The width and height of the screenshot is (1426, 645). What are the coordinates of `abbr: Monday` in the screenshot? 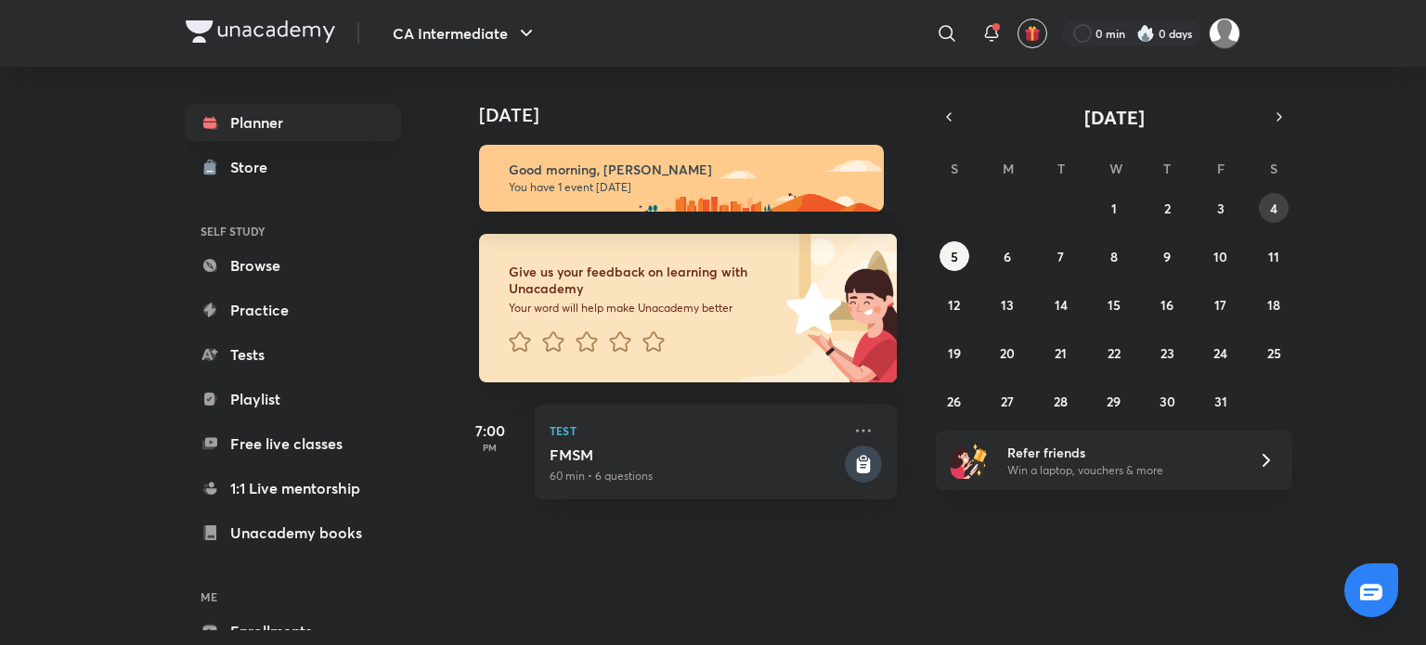 It's located at (1008, 168).